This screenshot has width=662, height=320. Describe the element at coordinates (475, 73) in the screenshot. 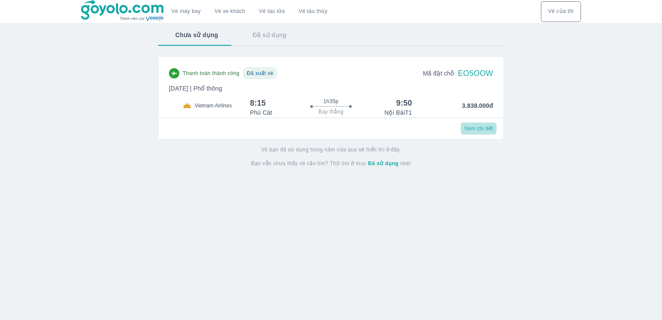

I see `h6: EO5OOW` at that location.